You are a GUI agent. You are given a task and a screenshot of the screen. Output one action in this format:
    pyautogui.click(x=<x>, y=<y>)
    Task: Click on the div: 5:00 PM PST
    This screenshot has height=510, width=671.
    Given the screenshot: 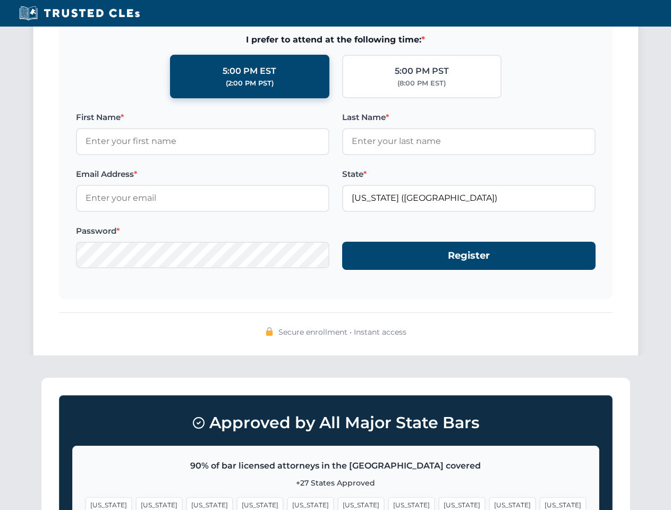 What is the action you would take?
    pyautogui.click(x=422, y=71)
    